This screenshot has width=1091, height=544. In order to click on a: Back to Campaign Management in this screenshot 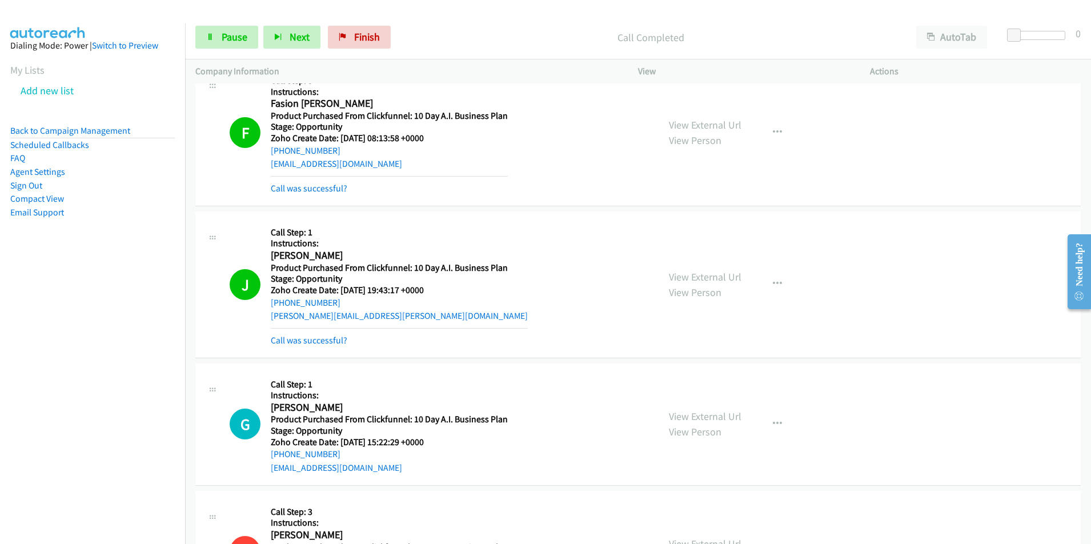, I will do `click(70, 130)`.